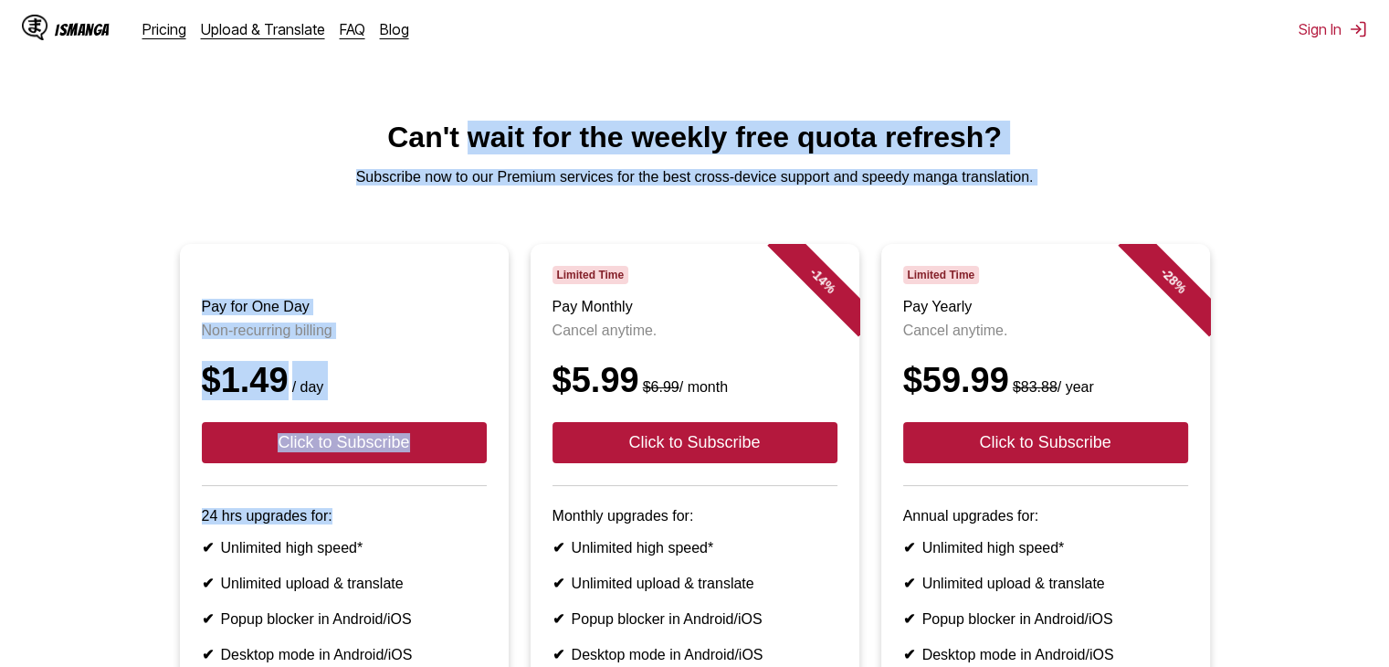 The height and width of the screenshot is (667, 1389). I want to click on div: IsManga, so click(82, 29).